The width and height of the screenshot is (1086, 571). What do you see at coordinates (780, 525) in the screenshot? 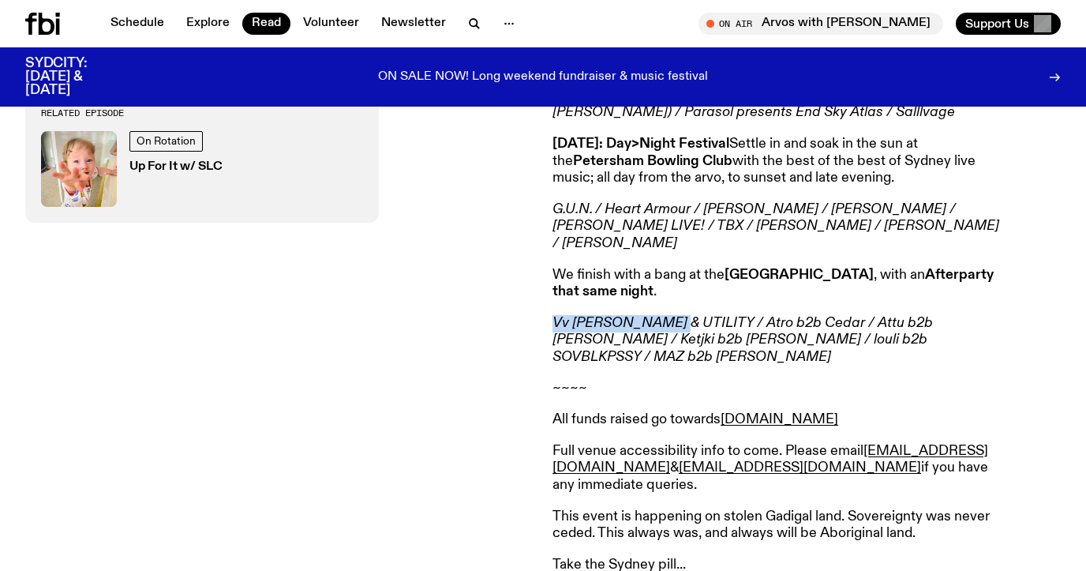
I see `p: This event is happening on stolen Gadigal land. Sovereignty was never ceded. This always was, and...` at bounding box center [780, 525].